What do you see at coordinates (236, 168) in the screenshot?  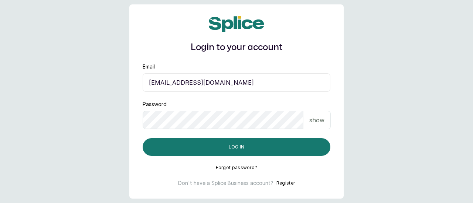 I see `button: Forgot password?` at bounding box center [236, 168].